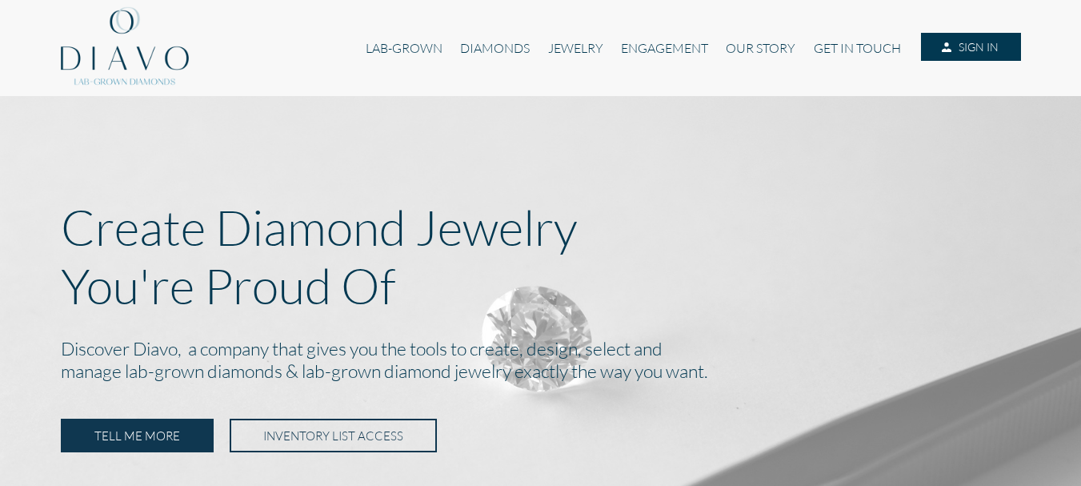  What do you see at coordinates (137, 435) in the screenshot?
I see `a: TELL ME MORE` at bounding box center [137, 435].